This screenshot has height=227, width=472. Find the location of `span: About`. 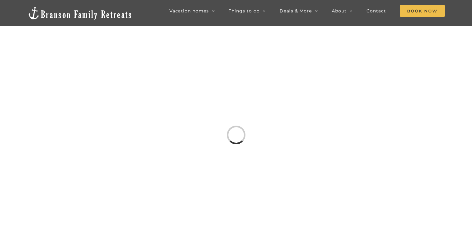

span: About is located at coordinates (339, 11).